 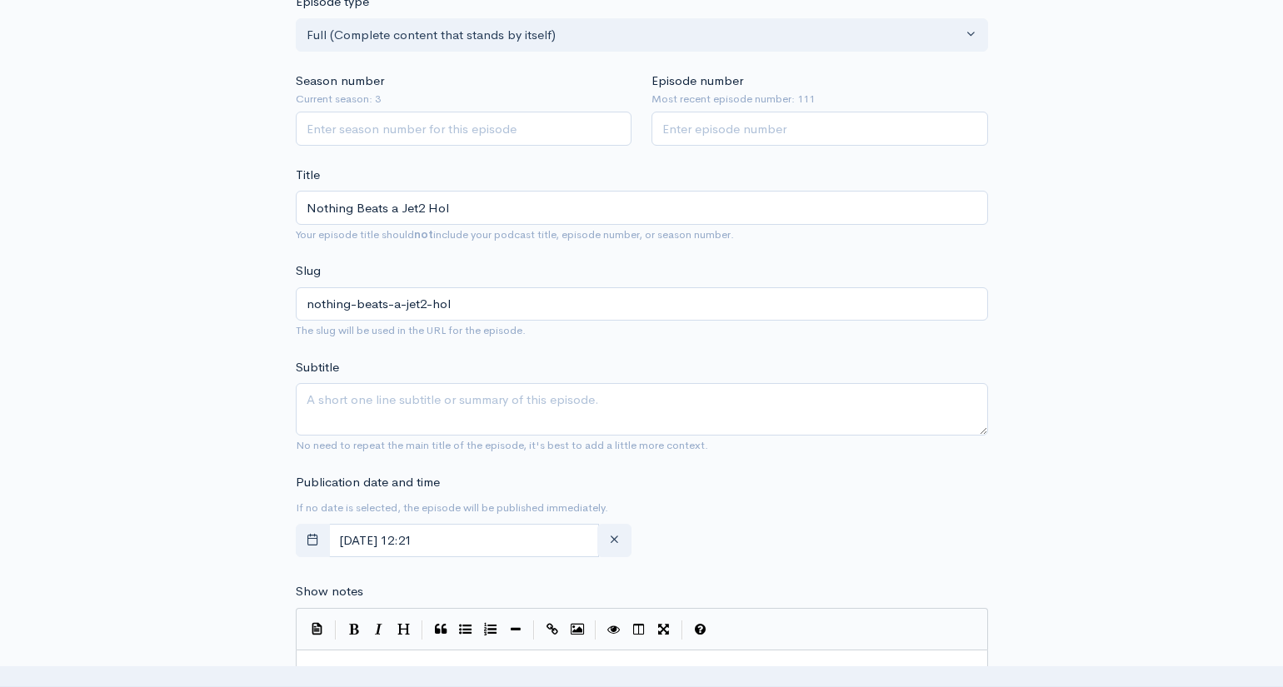 I want to click on button: Insert Horizontal Line, so click(x=516, y=630).